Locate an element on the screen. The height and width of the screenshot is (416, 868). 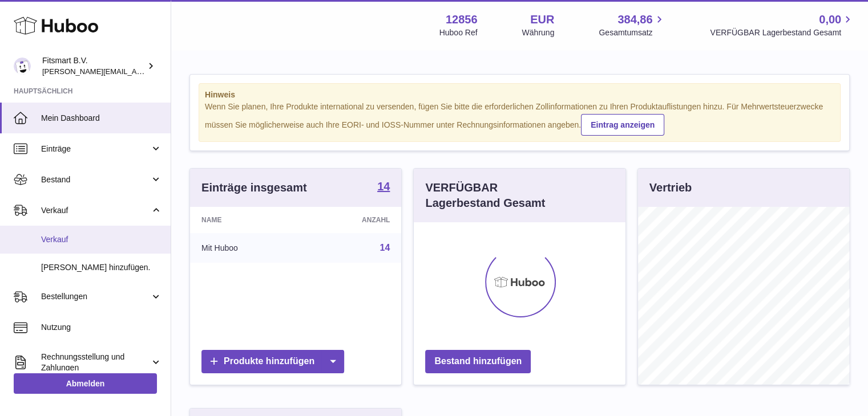
div: Fitsmart B.V. is located at coordinates (94, 66).